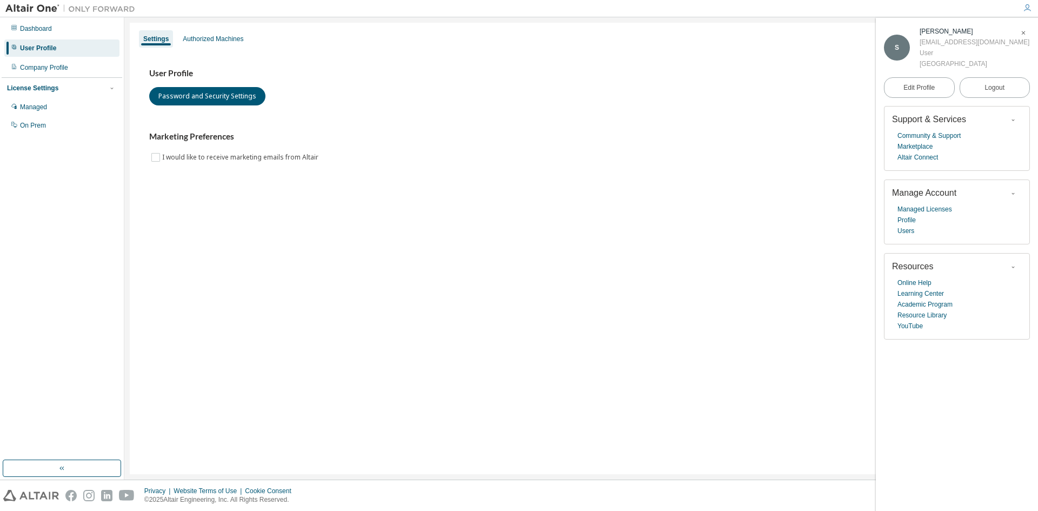  What do you see at coordinates (921, 294) in the screenshot?
I see `a: Learning Center` at bounding box center [921, 294].